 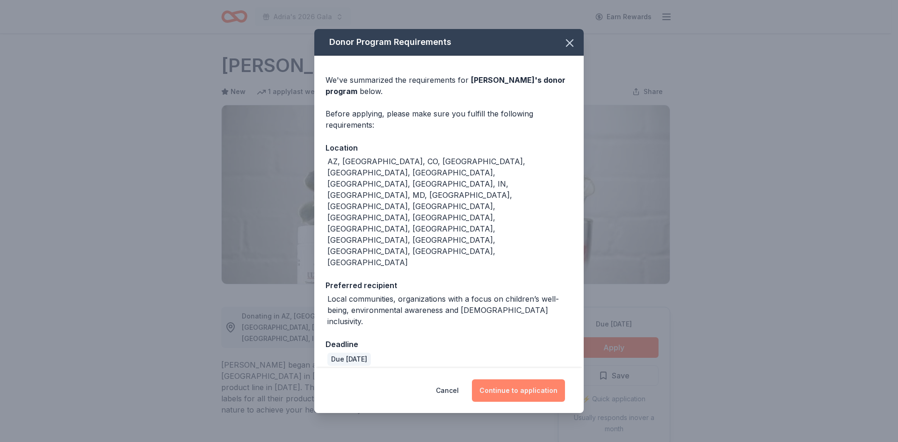 I want to click on div: Donor Program Requirements, so click(x=449, y=42).